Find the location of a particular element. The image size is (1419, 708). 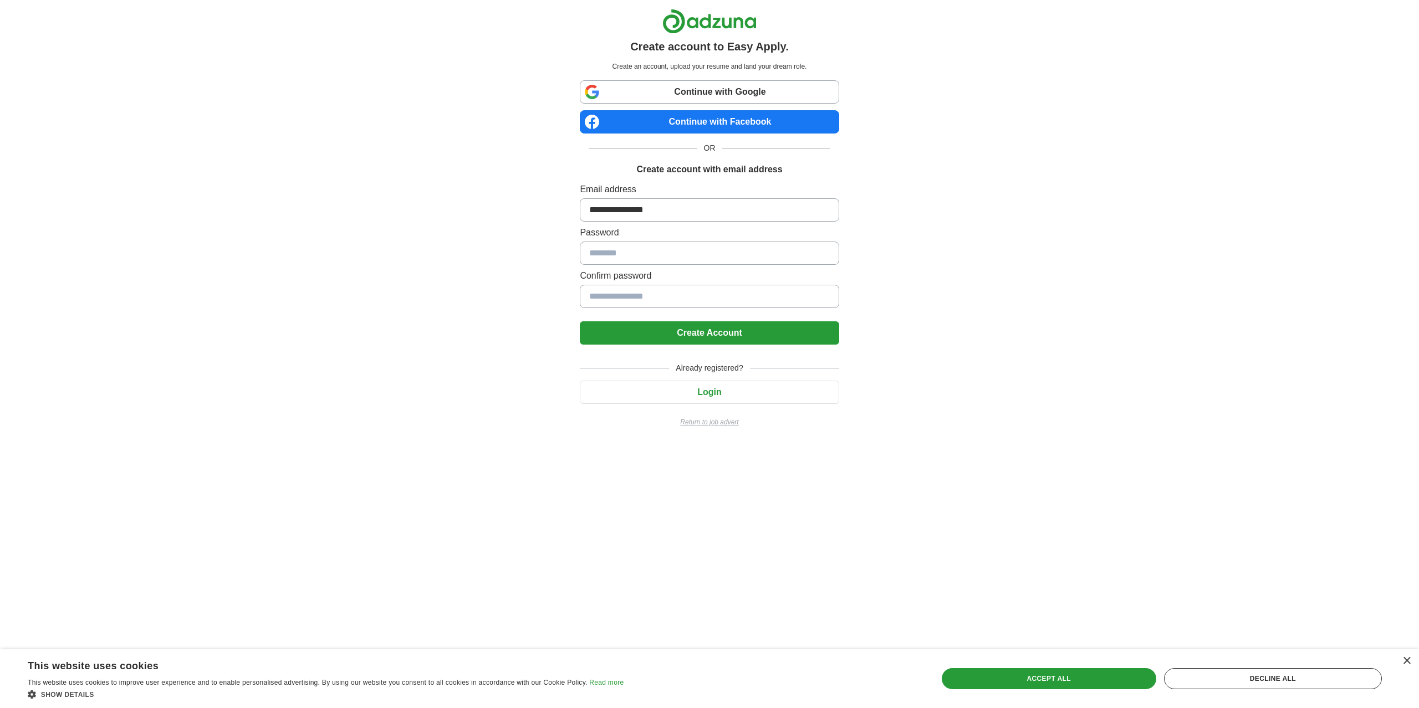

button: Create Account is located at coordinates (709, 333).